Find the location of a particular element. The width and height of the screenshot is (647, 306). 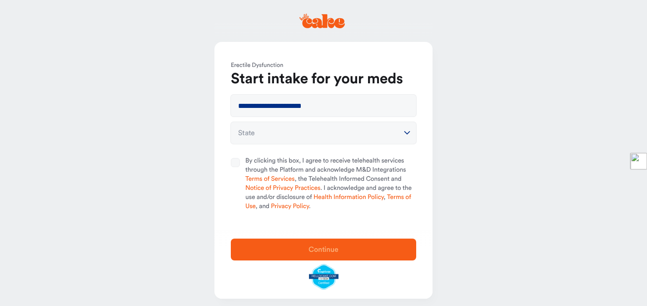

a: Health Information Policy is located at coordinates (349, 197).